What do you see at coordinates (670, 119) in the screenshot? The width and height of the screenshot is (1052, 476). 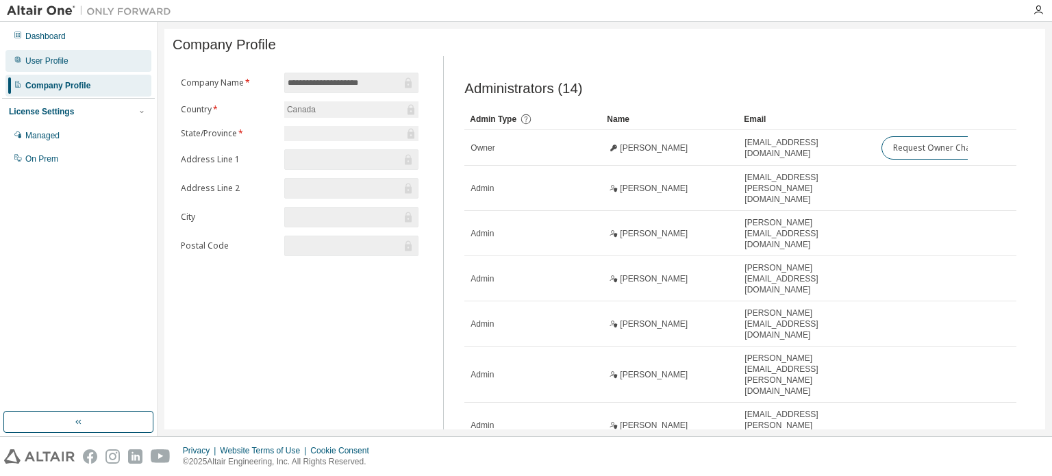 I see `div: Name` at bounding box center [670, 119].